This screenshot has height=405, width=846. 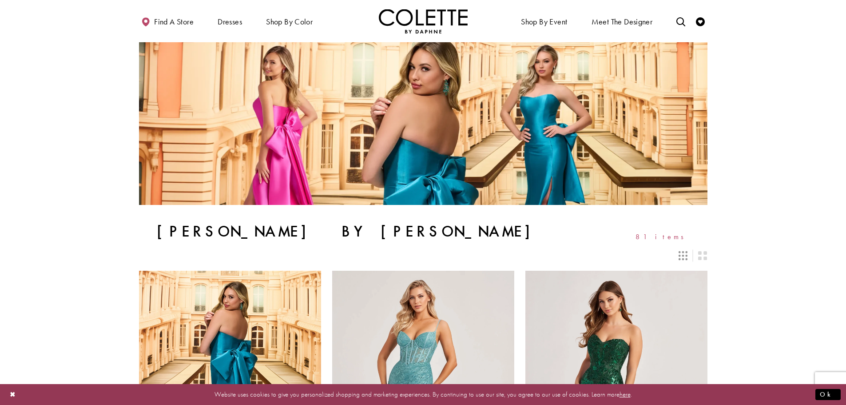 I want to click on a: Toggle search, so click(x=681, y=21).